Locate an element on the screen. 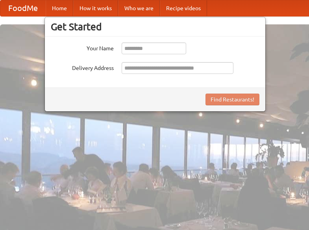  label: Your Name is located at coordinates (82, 47).